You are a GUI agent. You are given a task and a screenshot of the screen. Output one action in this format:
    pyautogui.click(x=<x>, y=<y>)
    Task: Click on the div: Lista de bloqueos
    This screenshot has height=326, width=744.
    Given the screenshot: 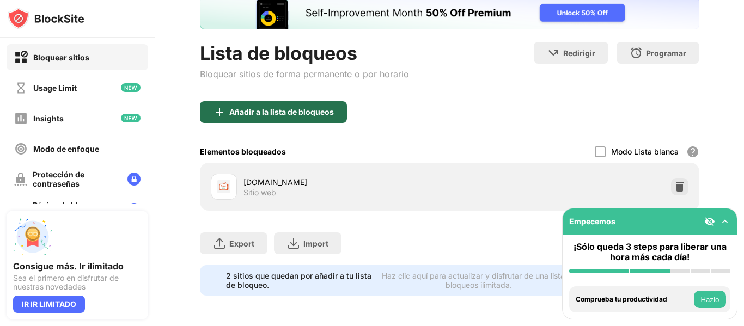 What is the action you would take?
    pyautogui.click(x=305, y=53)
    